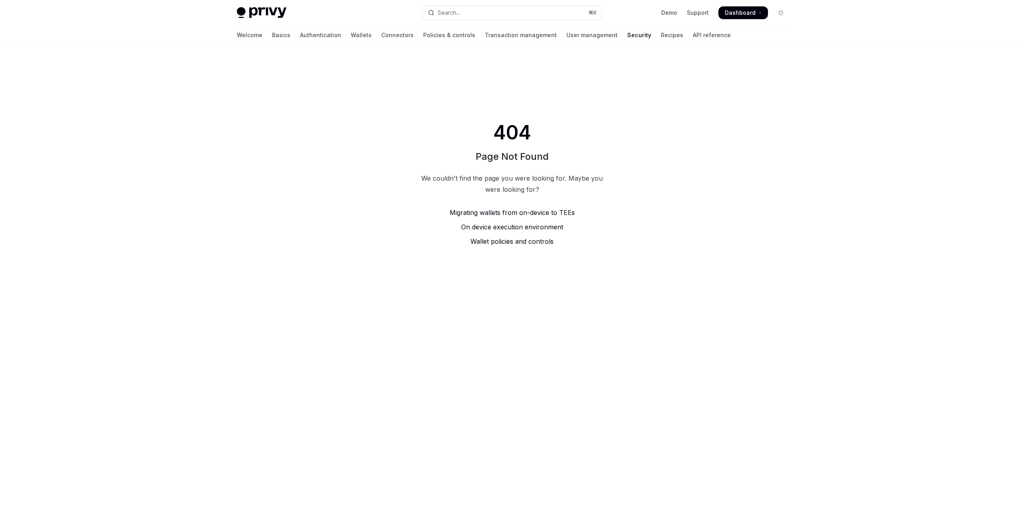 Image resolution: width=1024 pixels, height=517 pixels. What do you see at coordinates (320, 35) in the screenshot?
I see `a: Authentication` at bounding box center [320, 35].